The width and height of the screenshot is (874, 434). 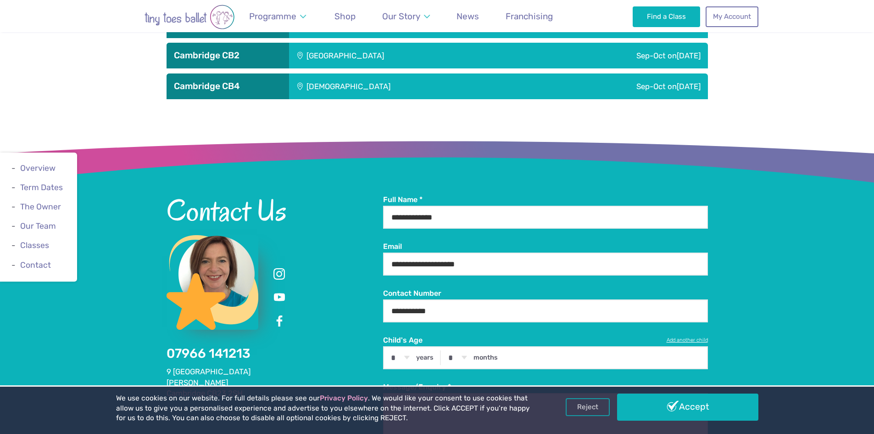 What do you see at coordinates (666, 17) in the screenshot?
I see `a: Find a Class` at bounding box center [666, 17].